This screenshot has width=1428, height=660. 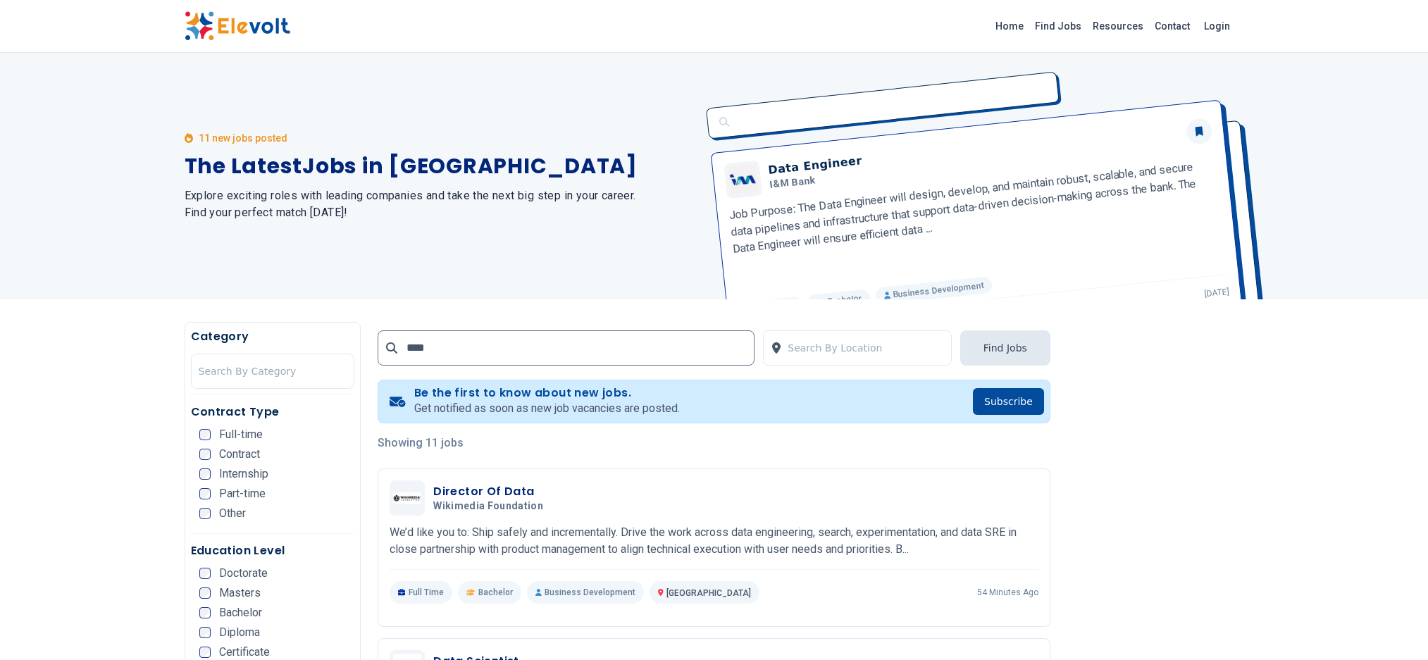 What do you see at coordinates (1008, 593) in the screenshot?
I see `p: 54 minutes ago` at bounding box center [1008, 593].